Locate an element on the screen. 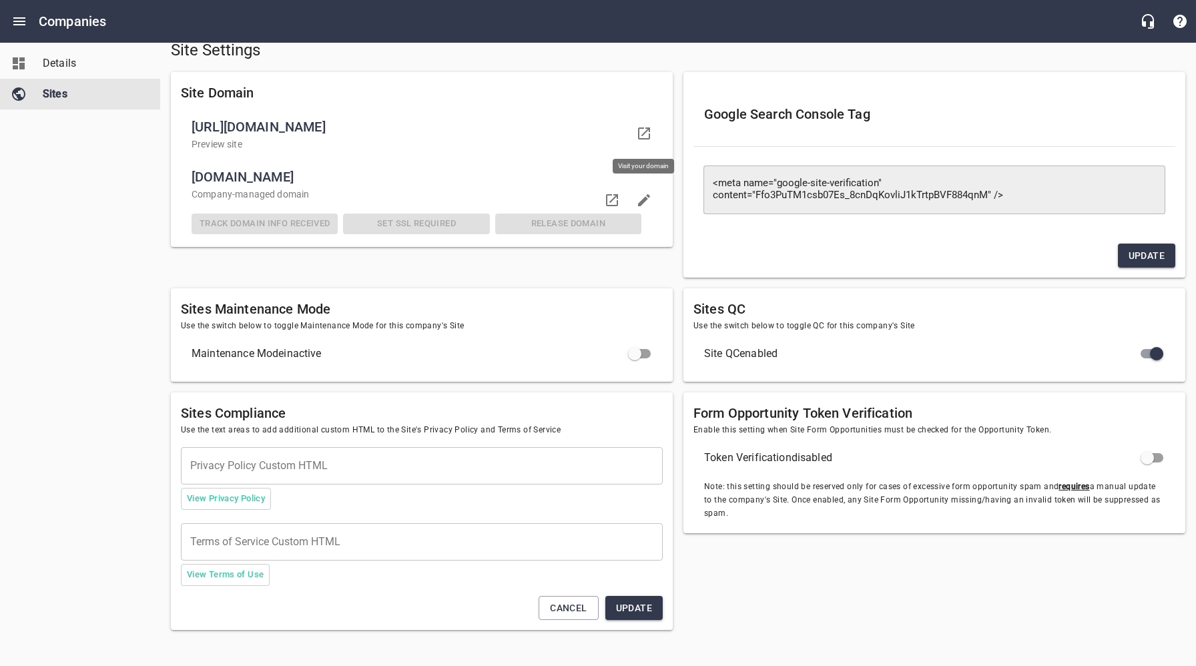 The width and height of the screenshot is (1196, 666). button: Cancel is located at coordinates (568, 608).